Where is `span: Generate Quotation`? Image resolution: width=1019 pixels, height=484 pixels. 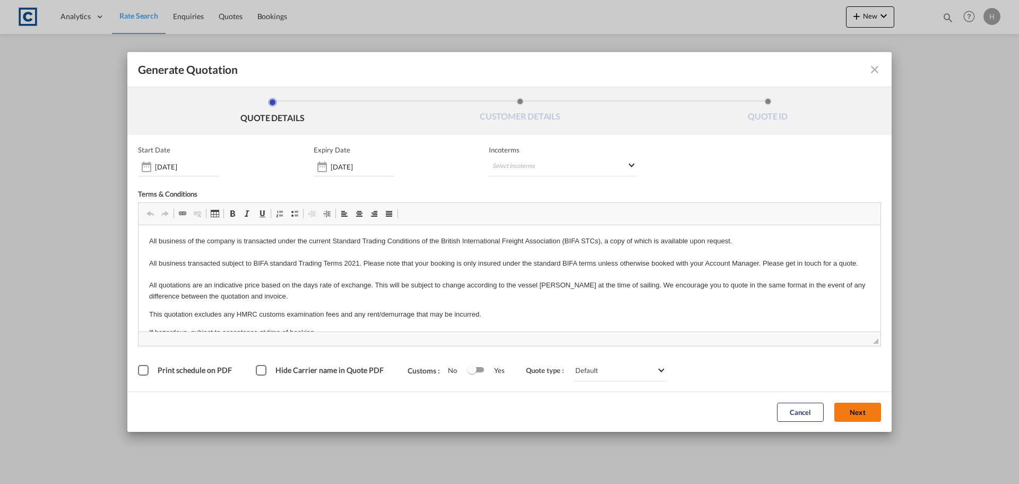 span: Generate Quotation is located at coordinates (188, 70).